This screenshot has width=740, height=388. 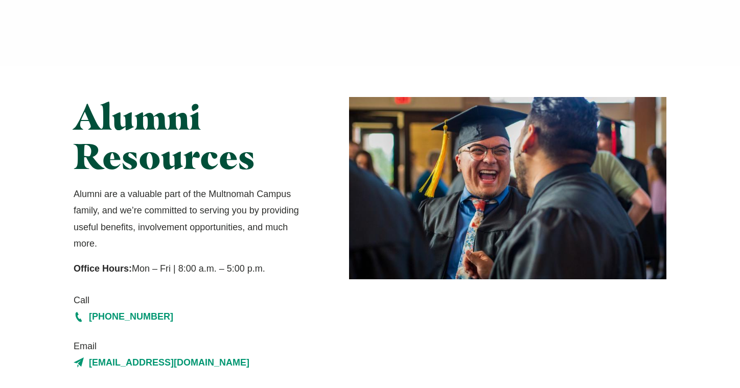 I want to click on p: Alumni are a valuable part of the Multnomah Campus family, and we’re committed to serving you by ..., so click(x=191, y=219).